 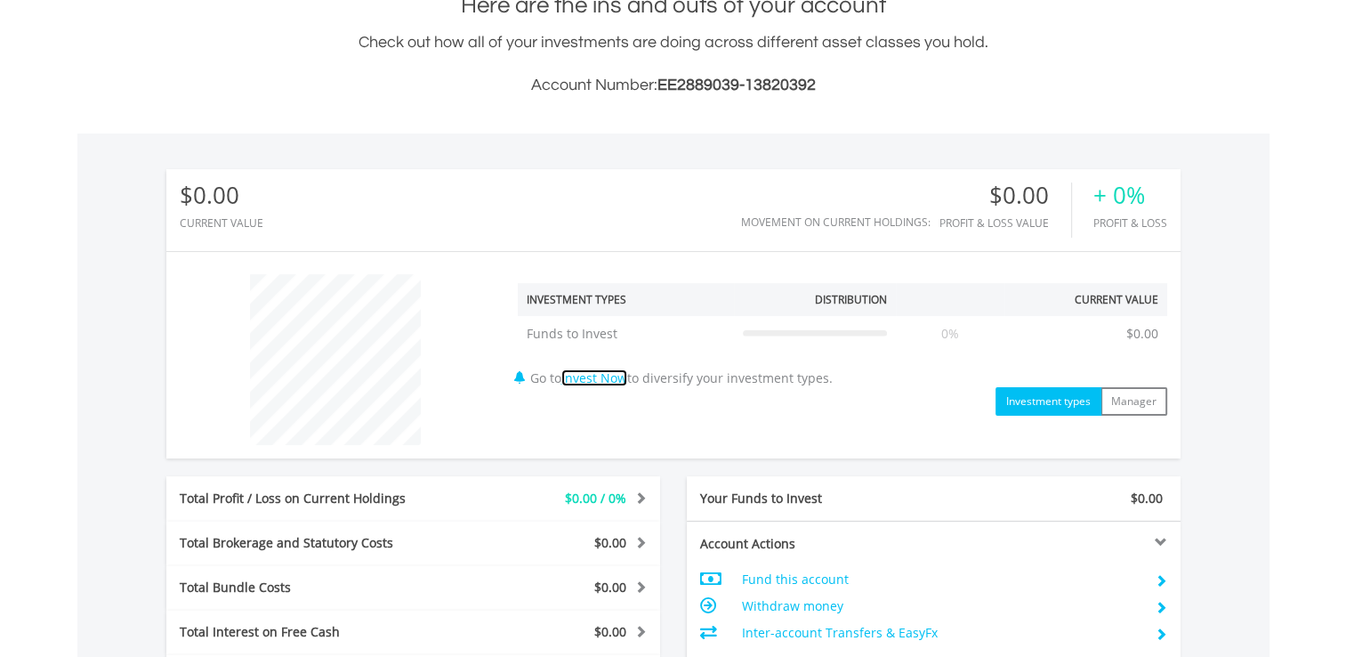 I want to click on div: Movement on Current Holdings:, so click(x=835, y=222).